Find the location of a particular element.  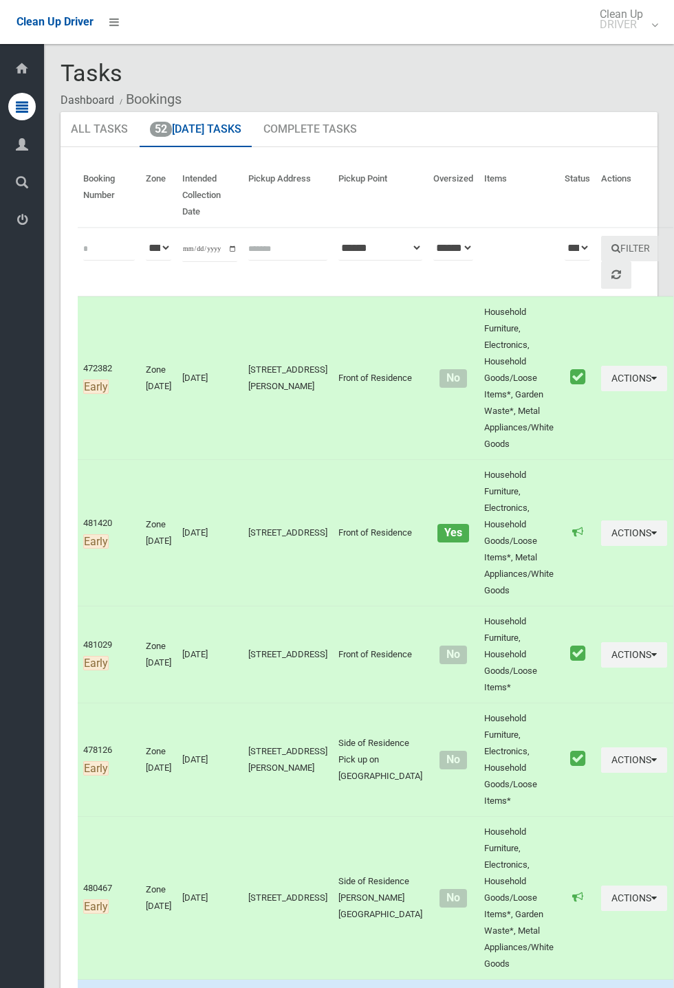

td: 481029 is located at coordinates (109, 654).